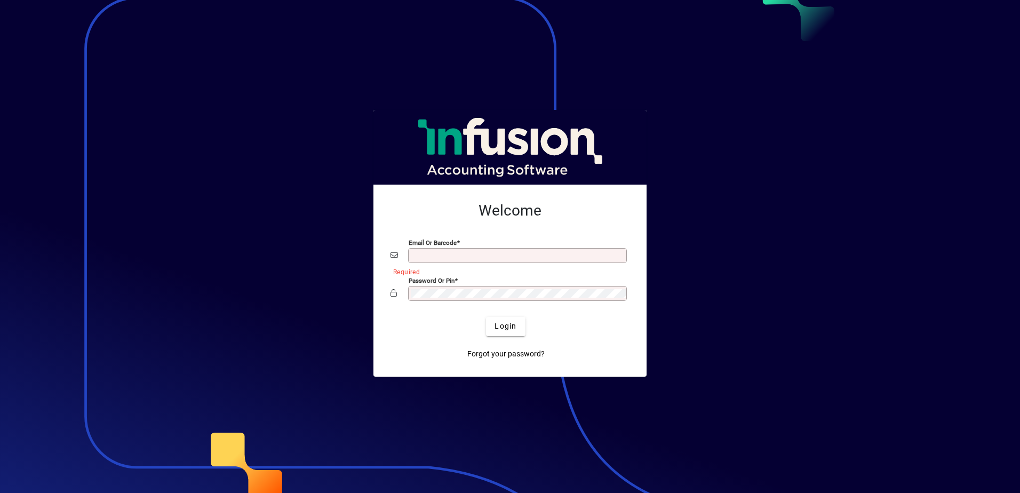 This screenshot has width=1020, height=493. What do you see at coordinates (505, 326) in the screenshot?
I see `span: Login` at bounding box center [505, 326].